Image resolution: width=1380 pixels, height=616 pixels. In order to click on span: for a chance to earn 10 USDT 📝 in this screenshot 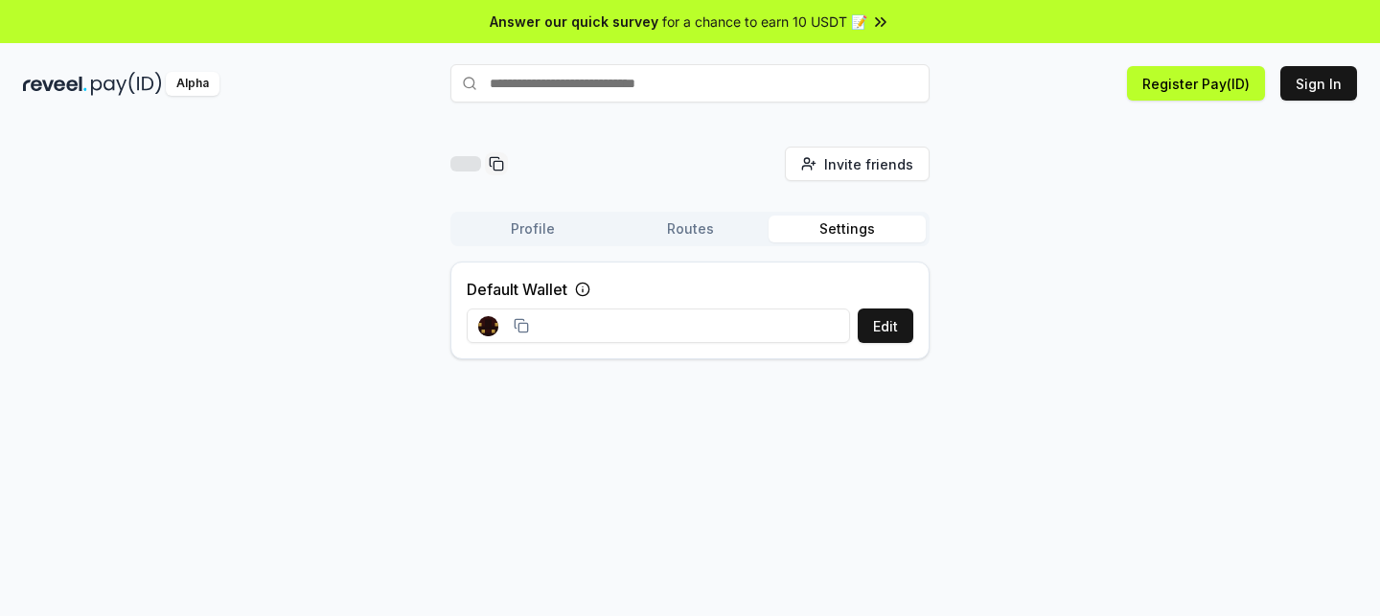, I will do `click(765, 21)`.